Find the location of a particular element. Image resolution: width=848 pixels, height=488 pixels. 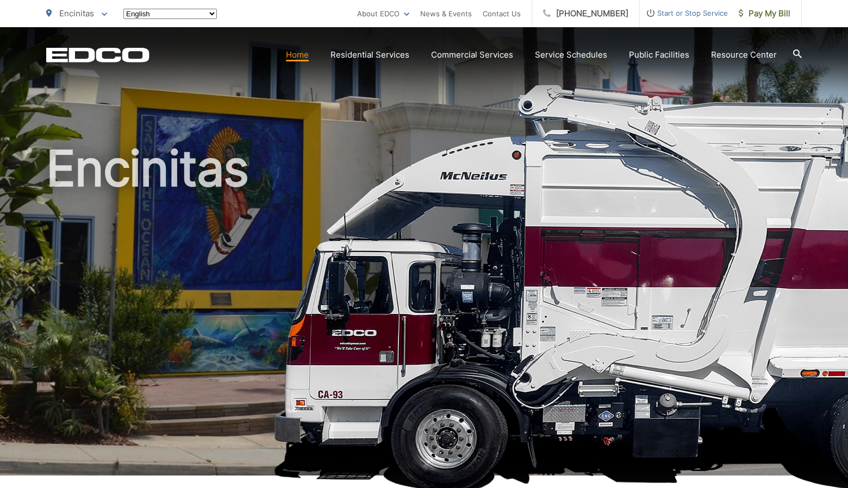

a: Resource Center is located at coordinates (743, 55).